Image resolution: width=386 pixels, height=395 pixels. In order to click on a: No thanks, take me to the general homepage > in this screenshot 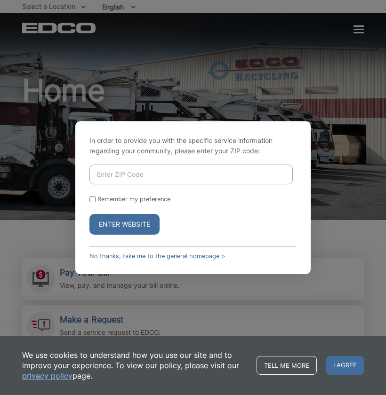, I will do `click(157, 256)`.